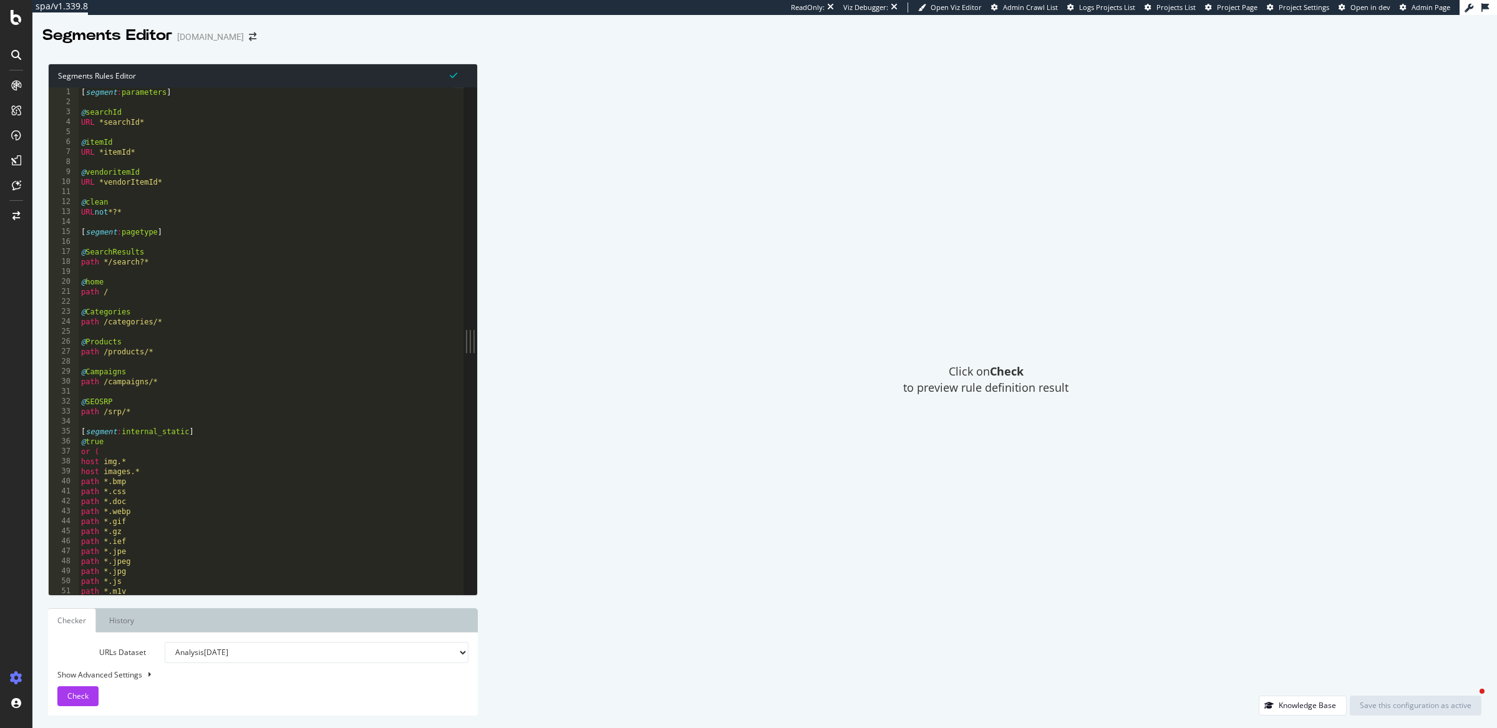 The height and width of the screenshot is (728, 1497). Describe the element at coordinates (1006, 371) in the screenshot. I see `strong: Check` at that location.